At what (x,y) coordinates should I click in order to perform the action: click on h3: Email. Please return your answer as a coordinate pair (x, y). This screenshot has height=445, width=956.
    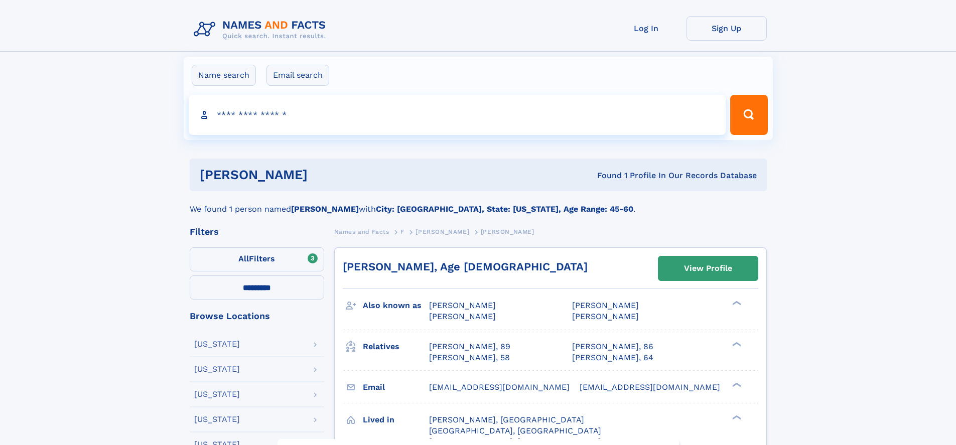
    Looking at the image, I should click on (396, 387).